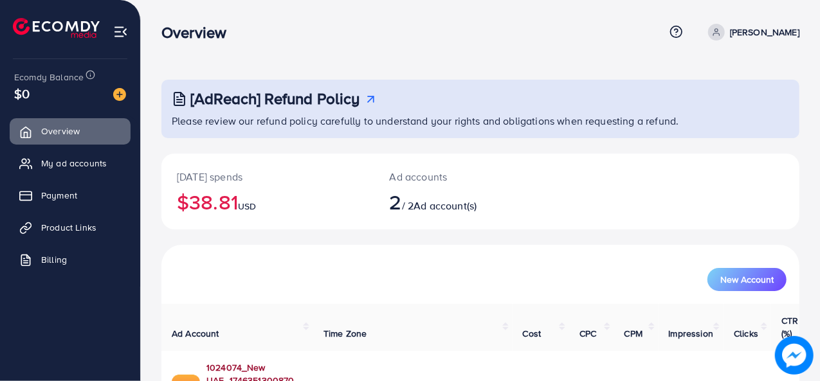 The width and height of the screenshot is (820, 381). I want to click on span: Ad Account, so click(195, 334).